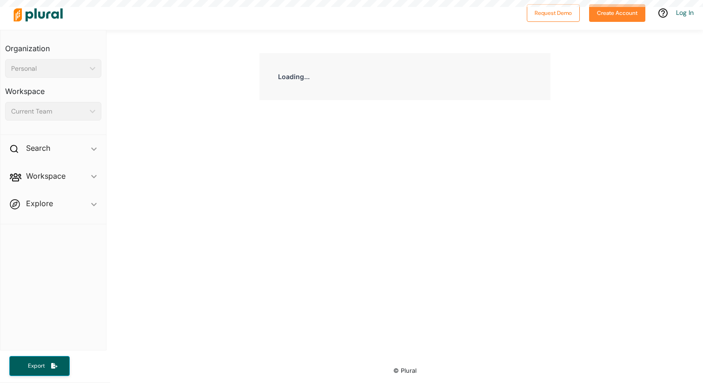 The width and height of the screenshot is (703, 383). Describe the element at coordinates (405, 76) in the screenshot. I see `div: Loading...` at that location.